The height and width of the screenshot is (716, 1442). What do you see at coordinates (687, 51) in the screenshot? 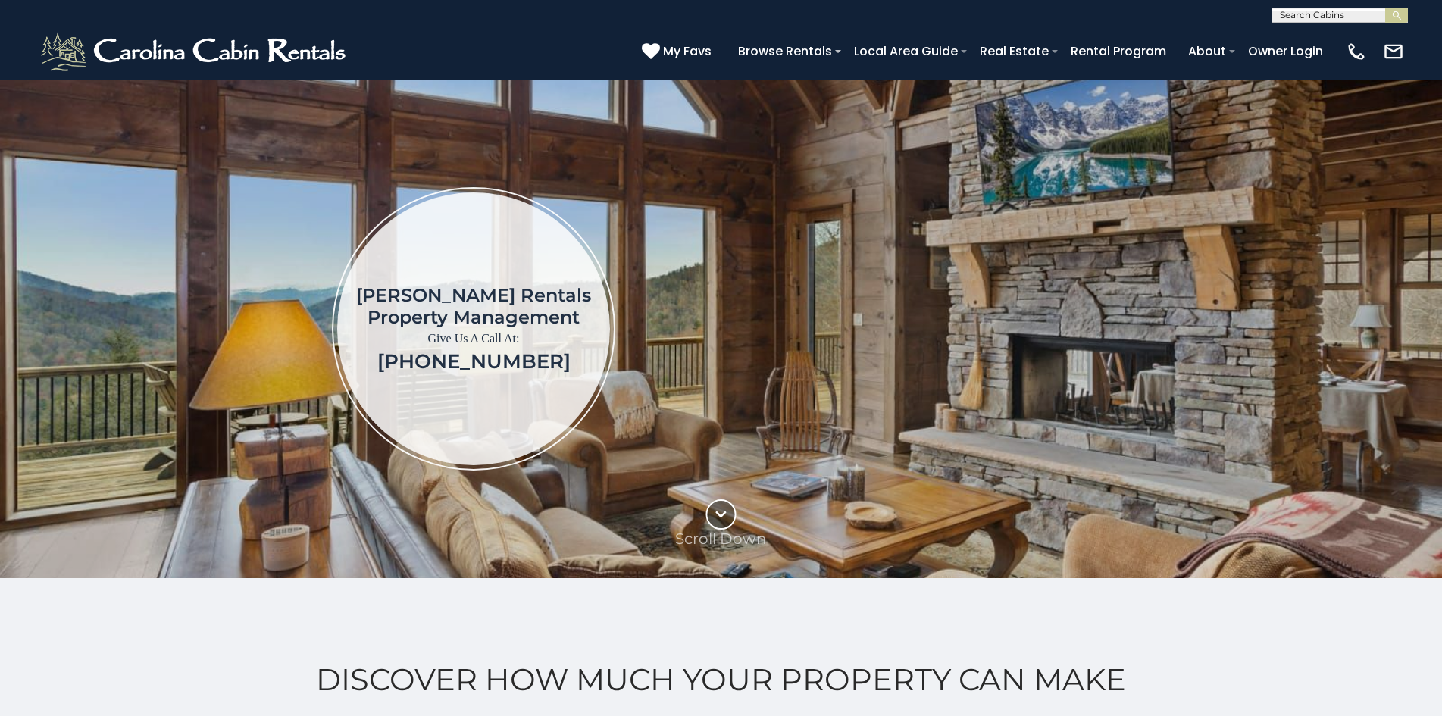
I see `span: My Favs` at bounding box center [687, 51].